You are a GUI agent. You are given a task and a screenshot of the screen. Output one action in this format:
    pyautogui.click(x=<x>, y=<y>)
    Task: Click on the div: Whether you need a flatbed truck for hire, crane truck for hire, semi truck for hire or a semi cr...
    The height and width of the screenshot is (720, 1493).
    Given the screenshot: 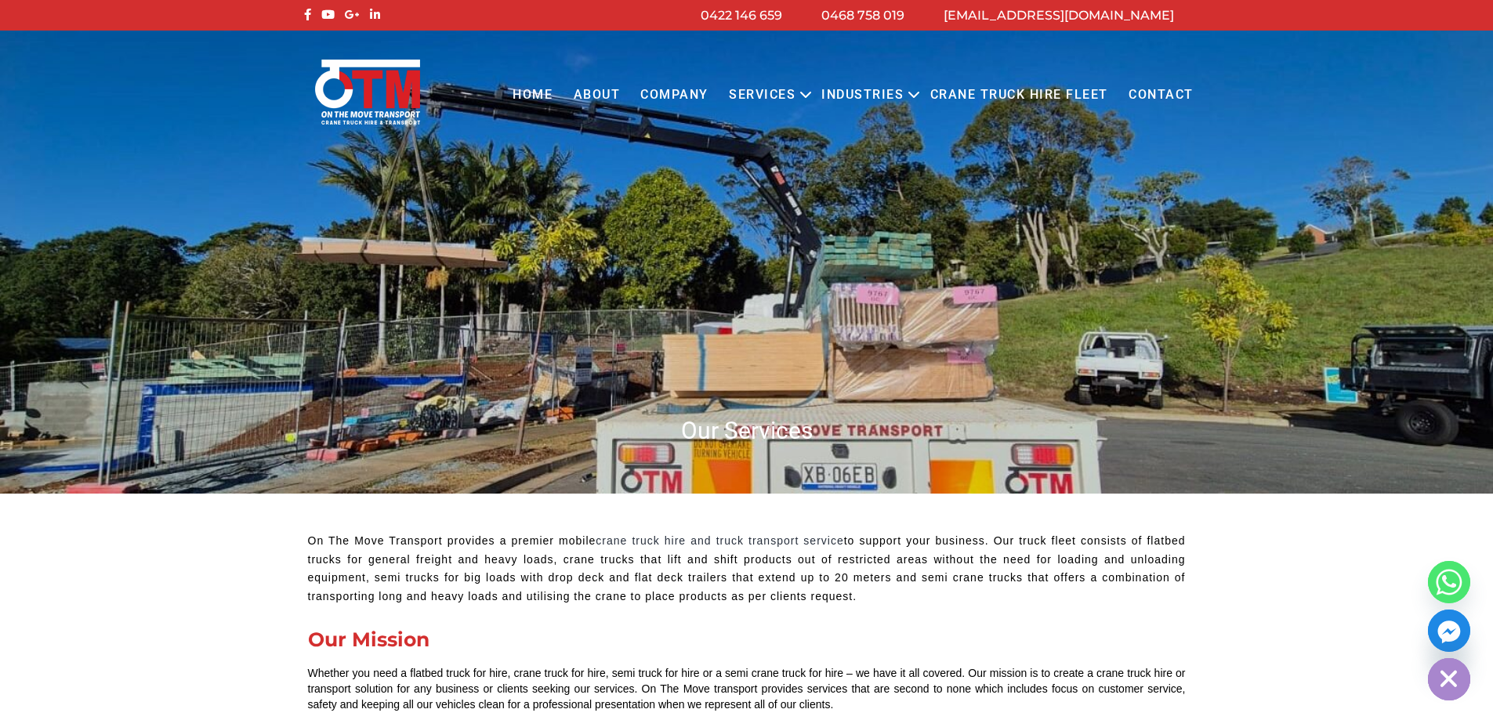 What is the action you would take?
    pyautogui.click(x=747, y=689)
    